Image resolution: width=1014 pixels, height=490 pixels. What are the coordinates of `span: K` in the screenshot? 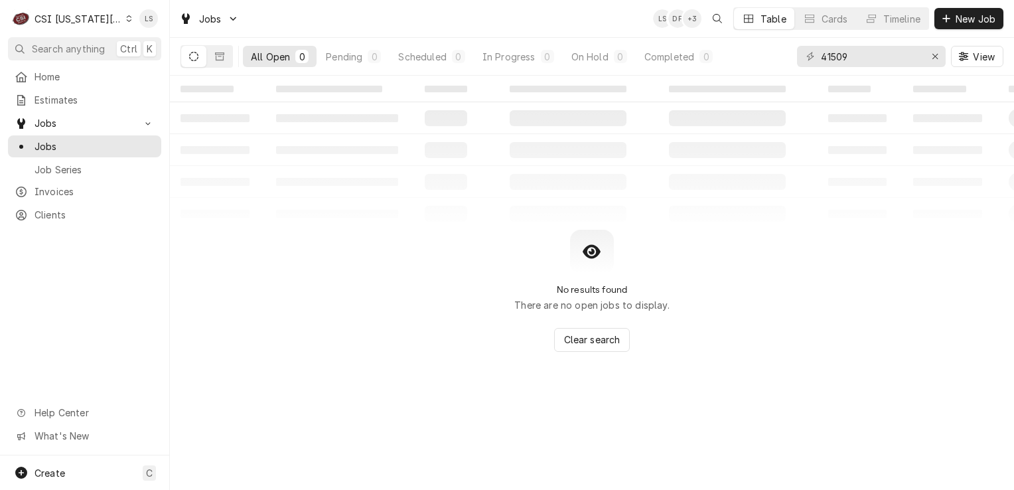 It's located at (149, 48).